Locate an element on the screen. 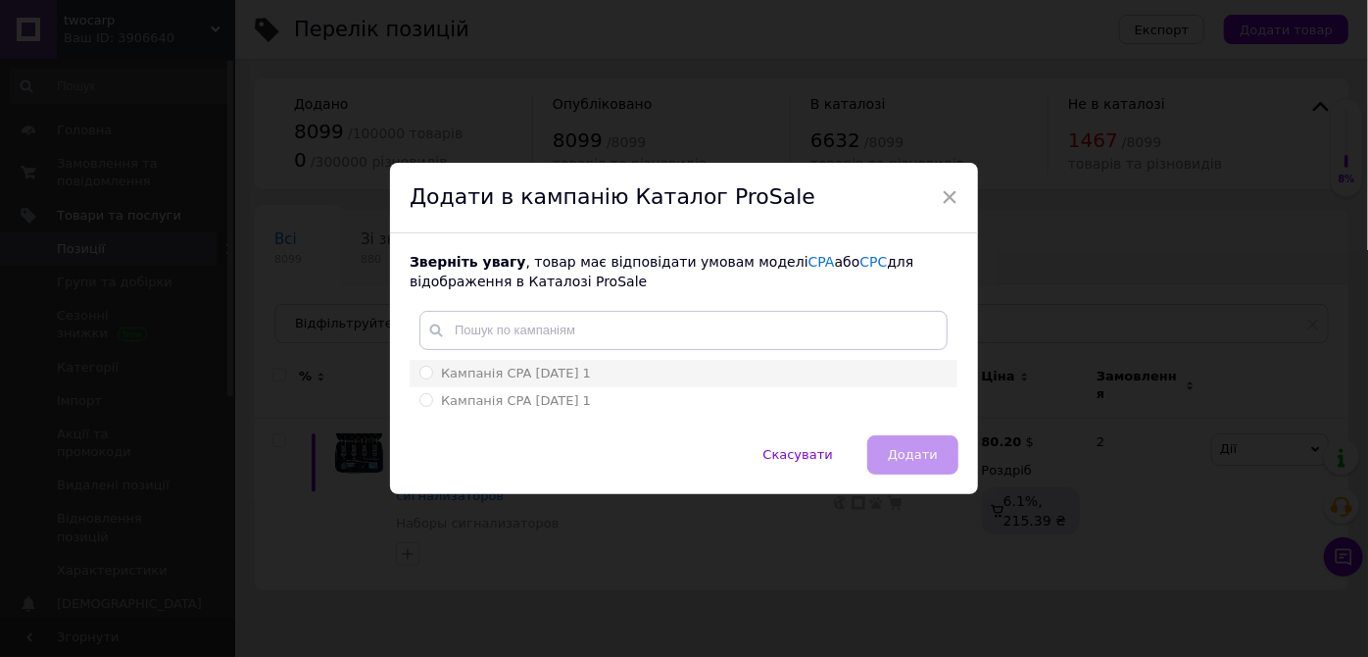 Image resolution: width=1368 pixels, height=657 pixels. div: , товар має відповідати умовам моделі або для відображення в Каталозі ProSale is located at coordinates (684, 271).